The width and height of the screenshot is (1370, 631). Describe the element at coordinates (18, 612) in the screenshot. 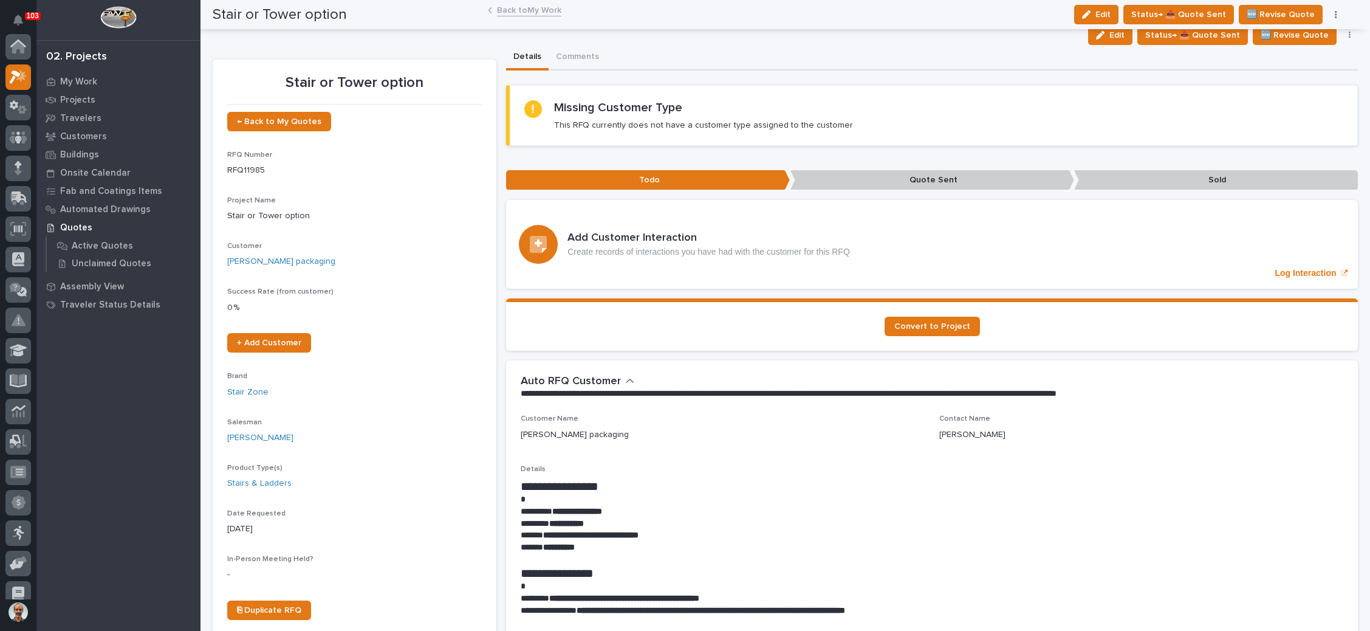

I see `button: users-avatar` at that location.